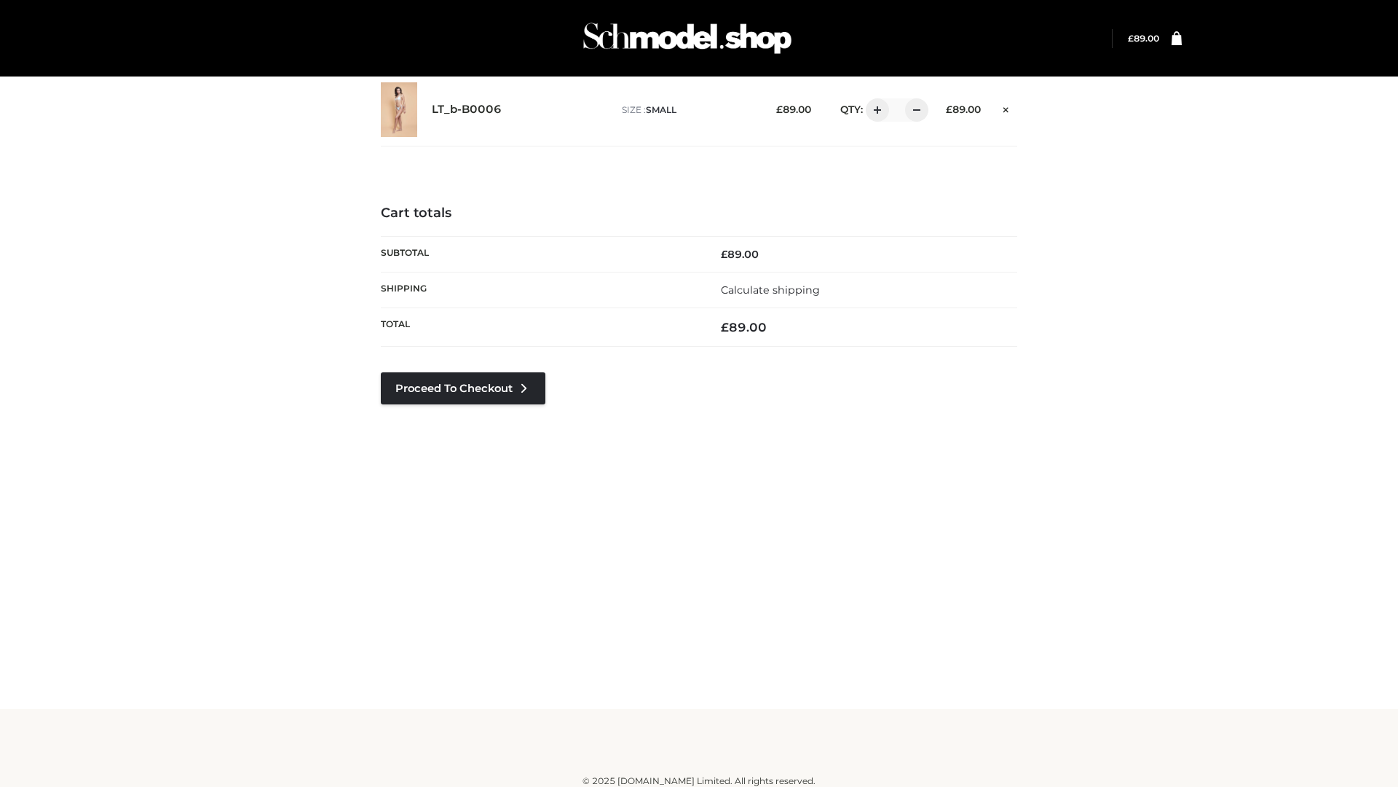 The image size is (1398, 787). I want to click on a: Remove this item, so click(1006, 108).